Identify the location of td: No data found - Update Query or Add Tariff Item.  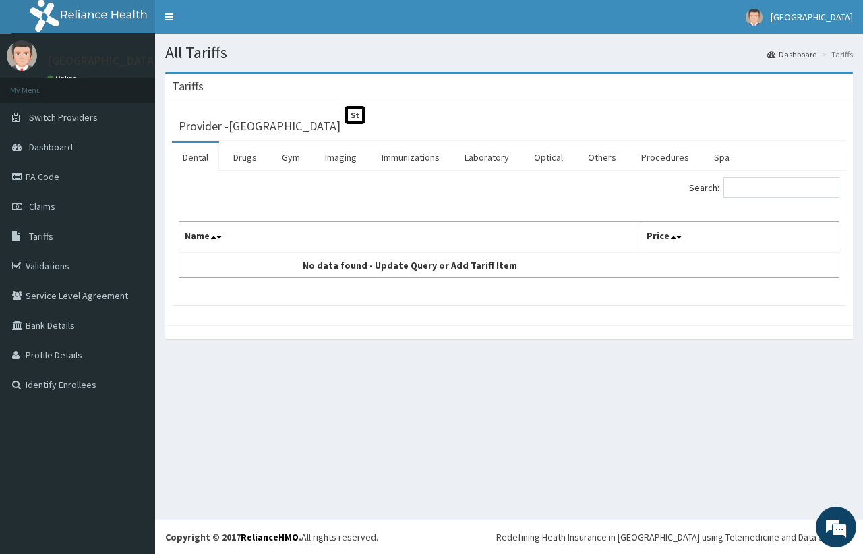
(410, 265).